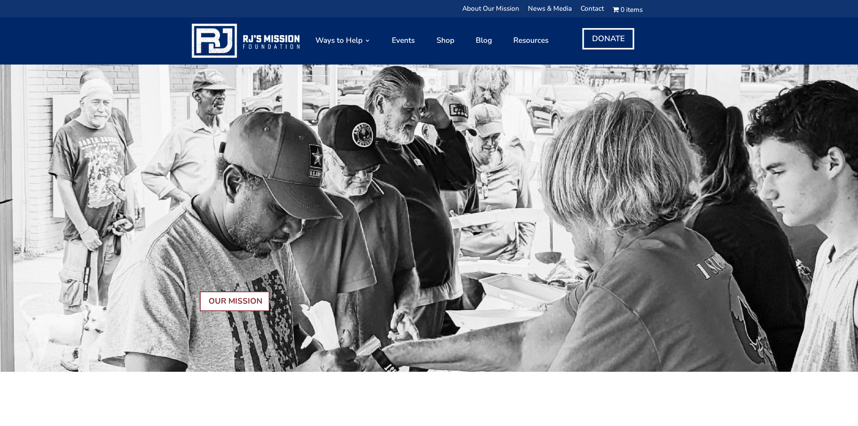 The height and width of the screenshot is (426, 858). I want to click on a: DONATE, so click(608, 39).